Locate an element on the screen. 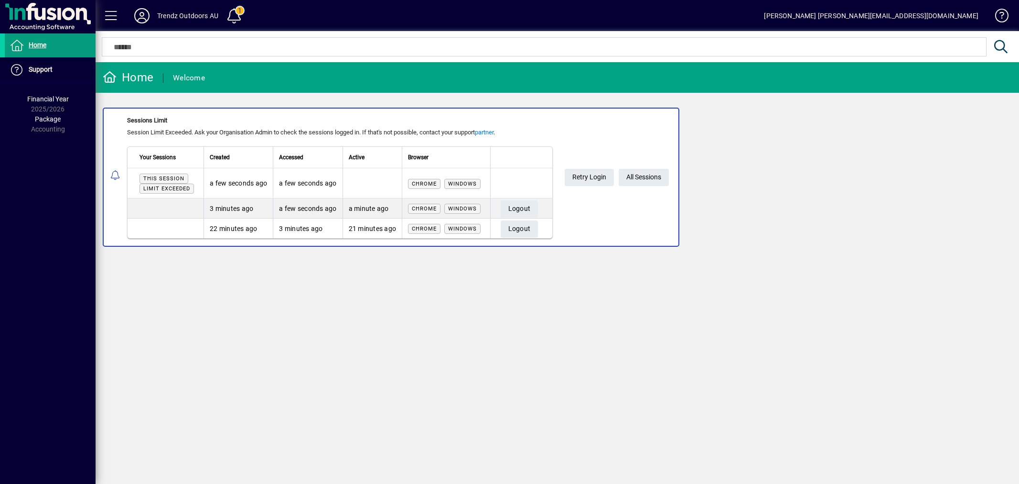 Image resolution: width=1019 pixels, height=484 pixels. div: Session Limit Exceeded. Ask your Organisation Admin to check the sessions logged in. If that's no... is located at coordinates (340, 132).